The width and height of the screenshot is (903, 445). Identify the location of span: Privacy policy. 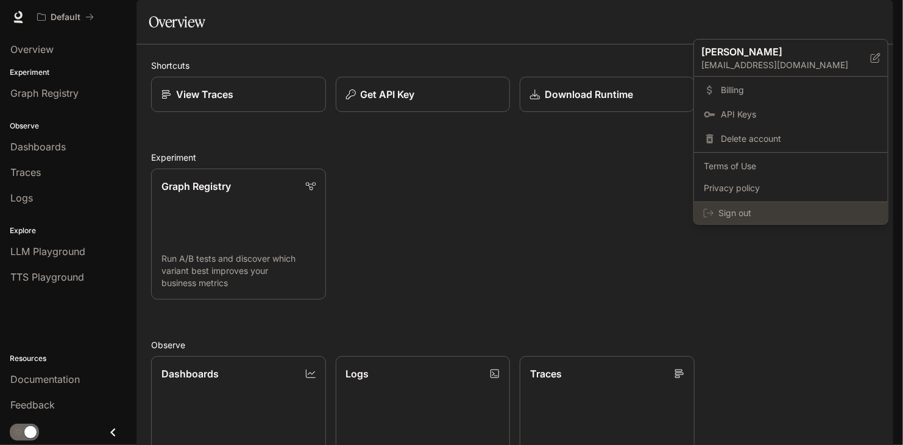
(790, 188).